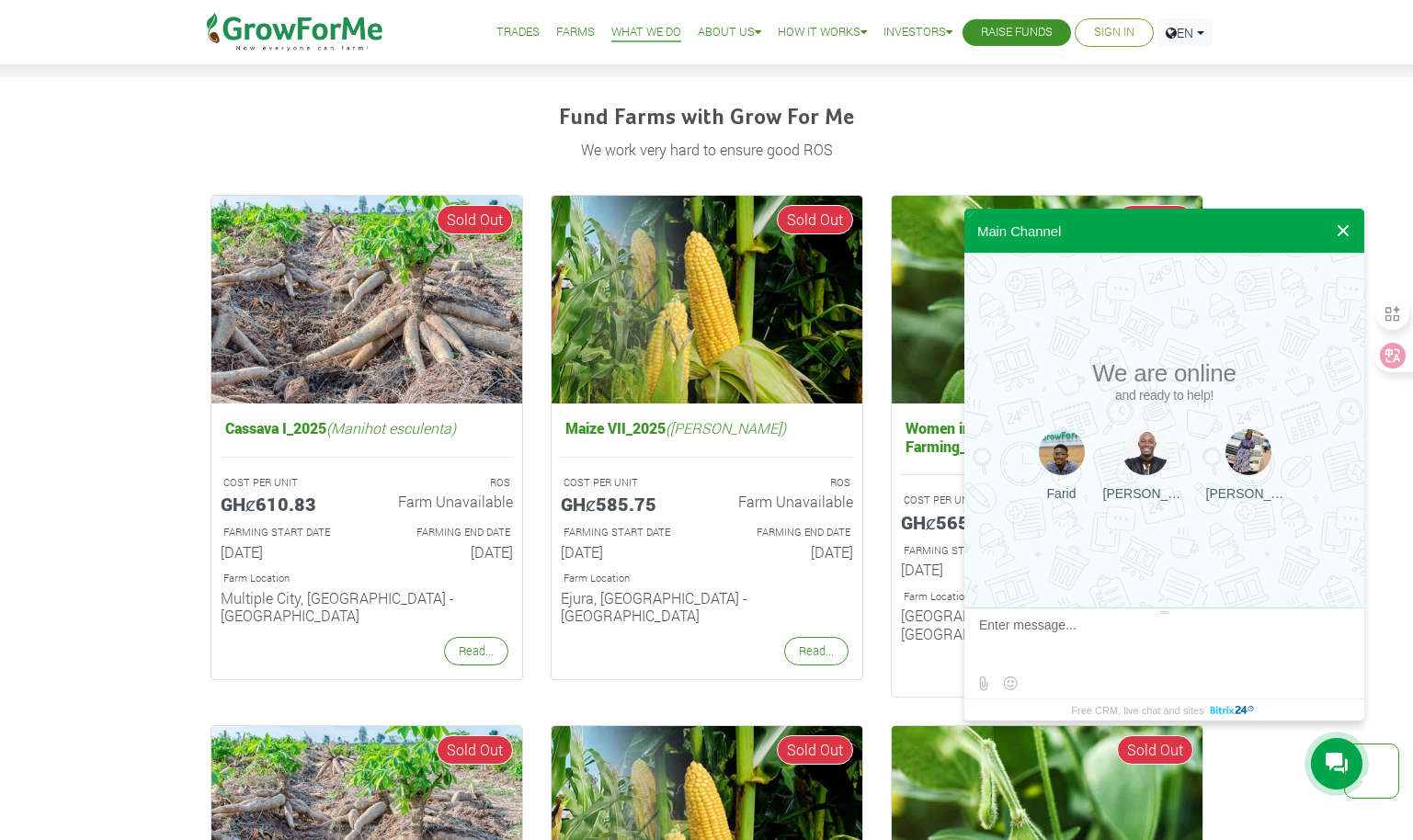  I want to click on h5: GHȼ610.83, so click(287, 503).